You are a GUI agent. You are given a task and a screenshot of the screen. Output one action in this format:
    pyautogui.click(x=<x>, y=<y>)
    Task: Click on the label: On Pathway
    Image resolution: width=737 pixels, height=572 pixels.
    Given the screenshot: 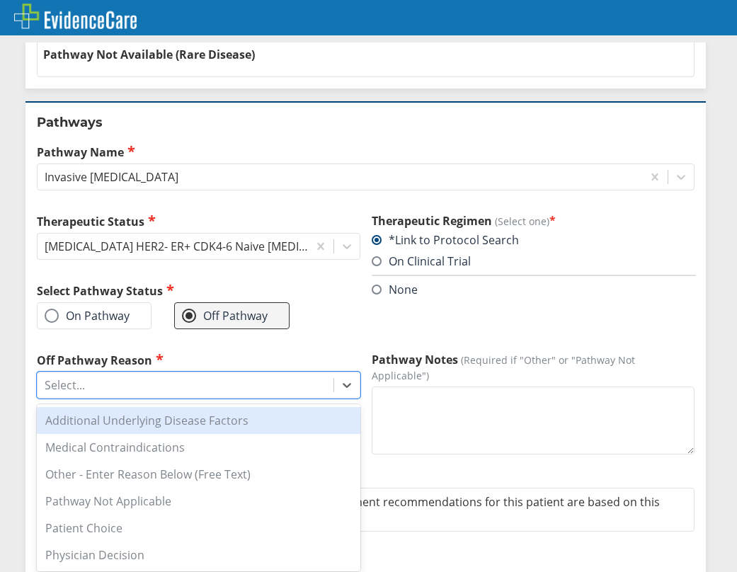 What is the action you would take?
    pyautogui.click(x=87, y=316)
    